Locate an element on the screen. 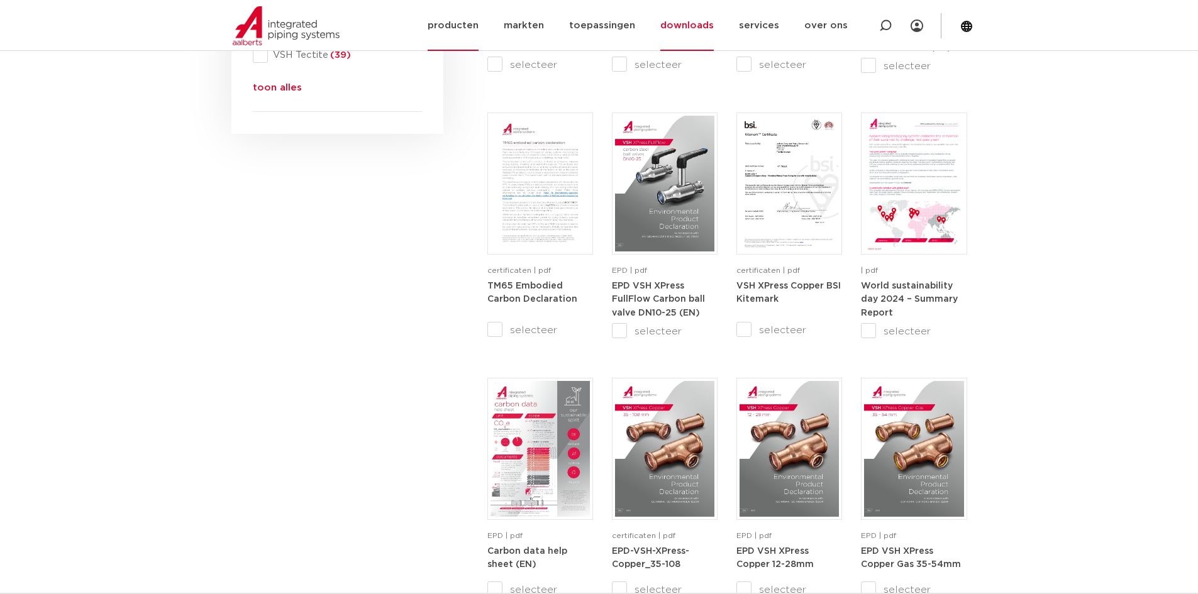  span: VSH Tectite is located at coordinates (345, 55).